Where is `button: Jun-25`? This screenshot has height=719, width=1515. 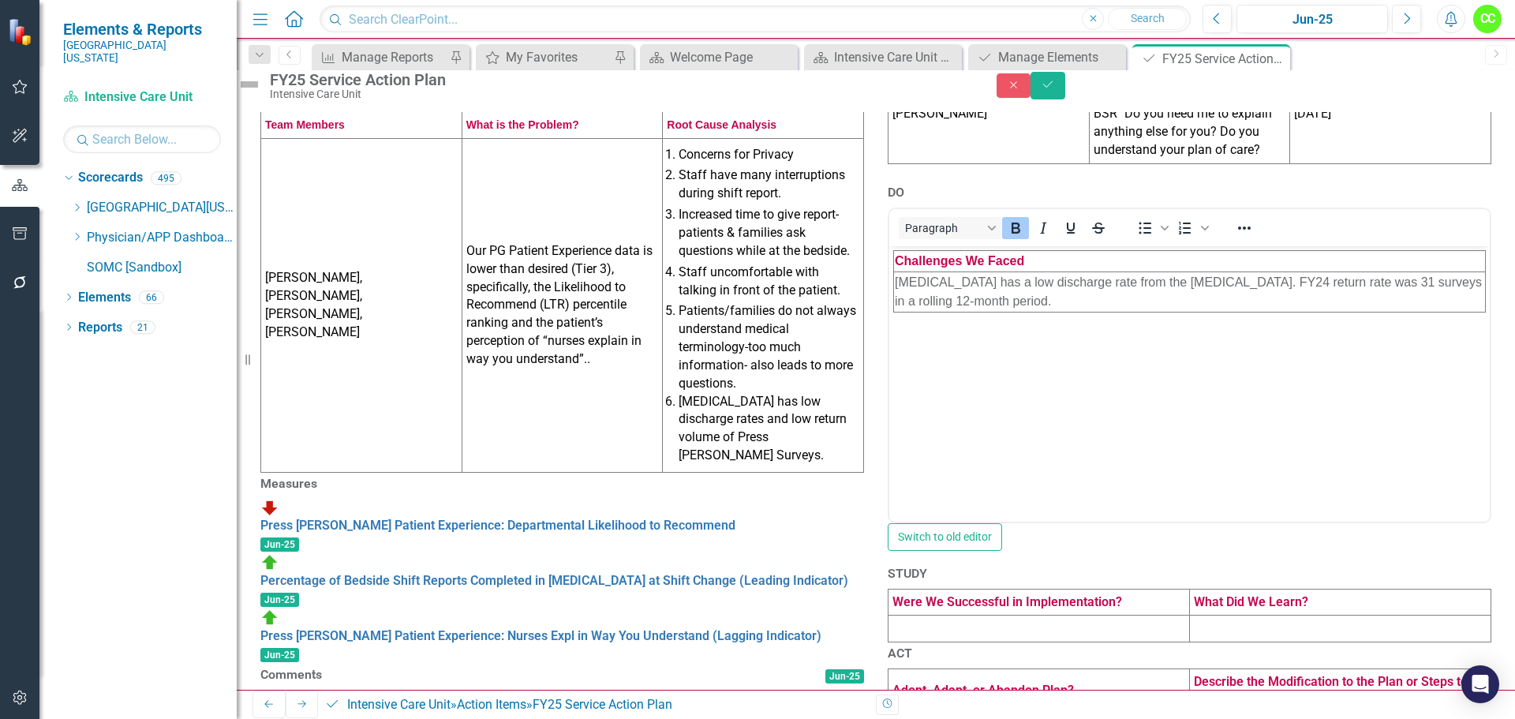 button: Jun-25 is located at coordinates (1313, 19).